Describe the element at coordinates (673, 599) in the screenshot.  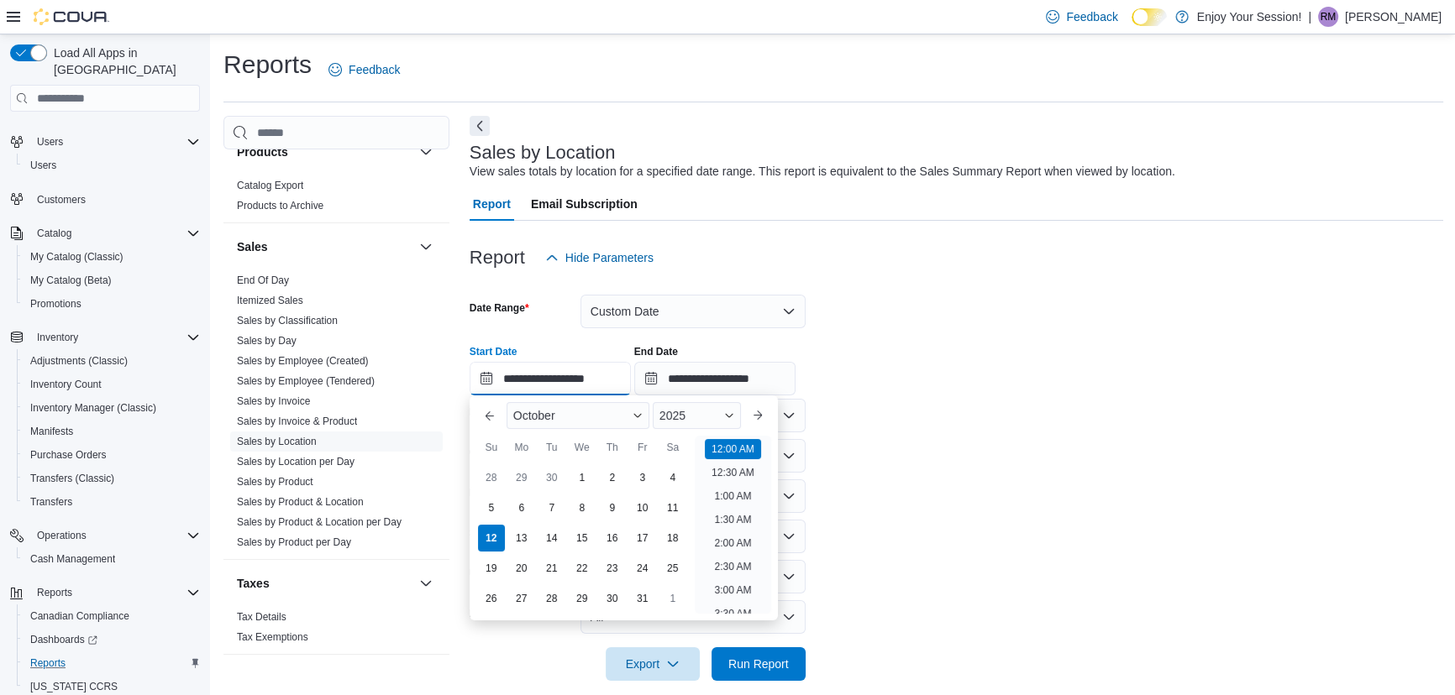
I see `div: day-1` at that location.